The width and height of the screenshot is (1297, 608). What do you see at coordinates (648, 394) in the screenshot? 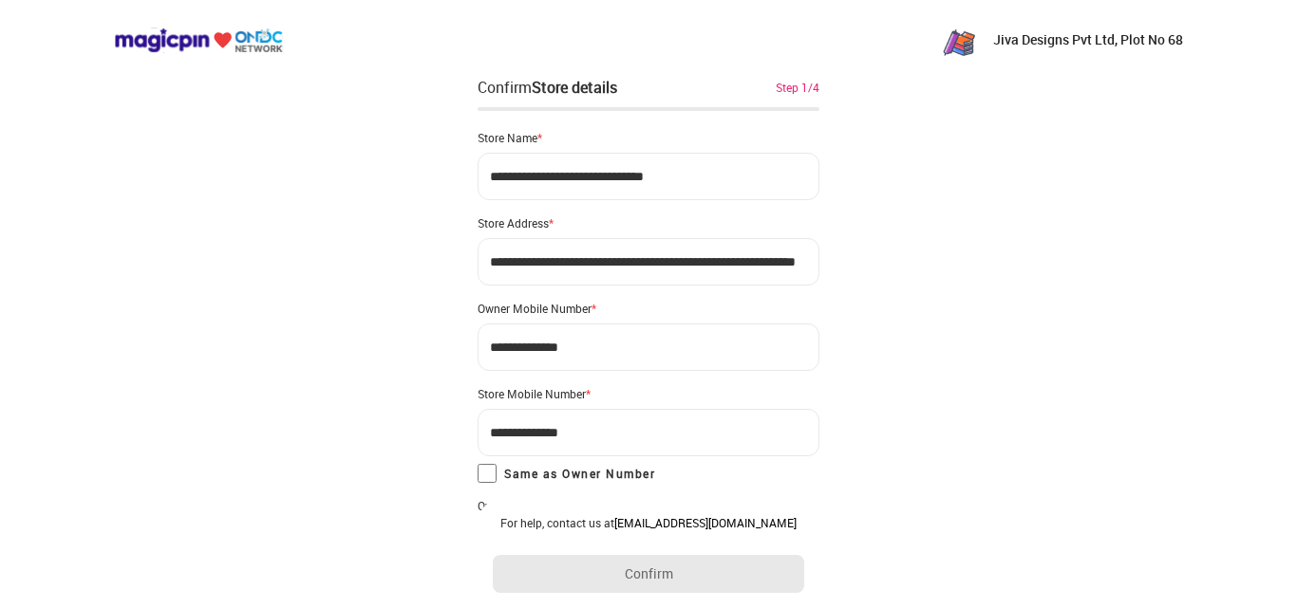
I see `div: Store Mobile Number` at bounding box center [648, 394].